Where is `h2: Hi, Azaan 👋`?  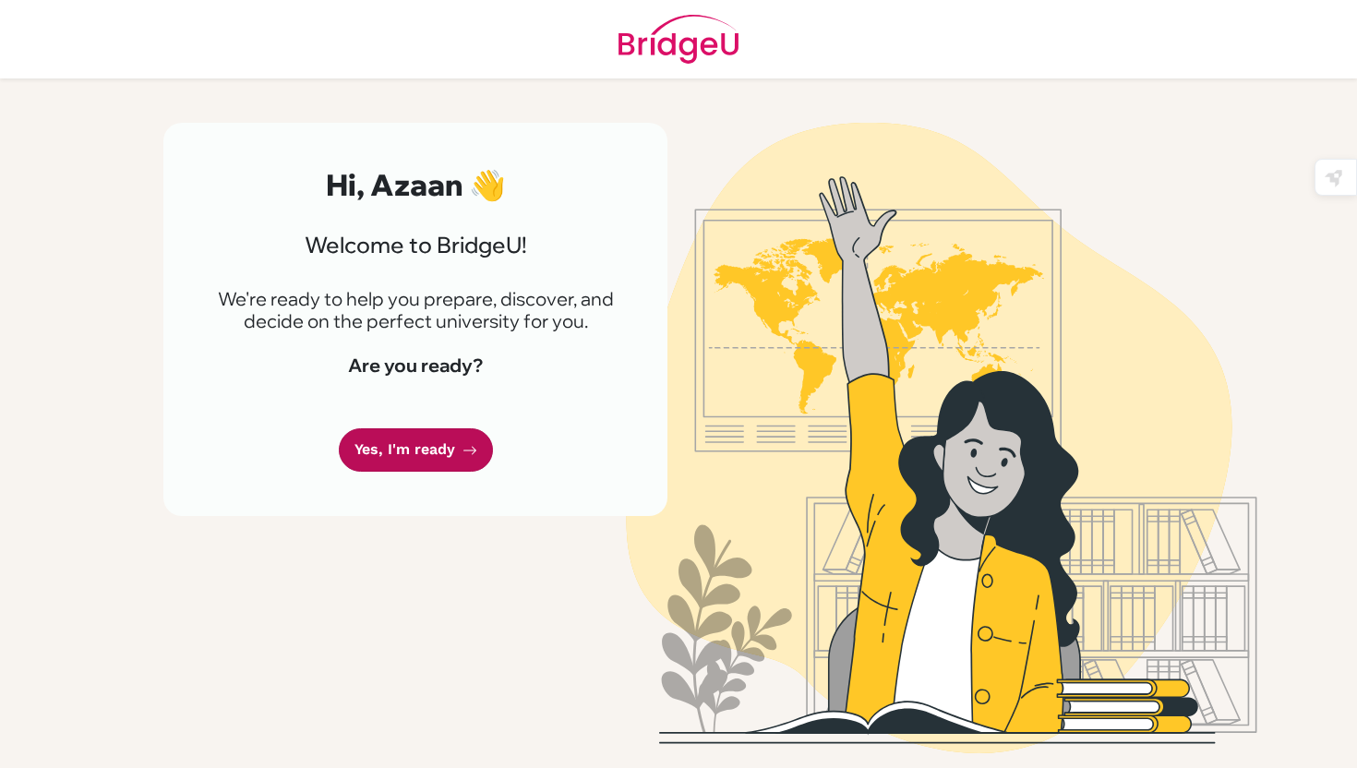 h2: Hi, Azaan 👋 is located at coordinates (415, 185).